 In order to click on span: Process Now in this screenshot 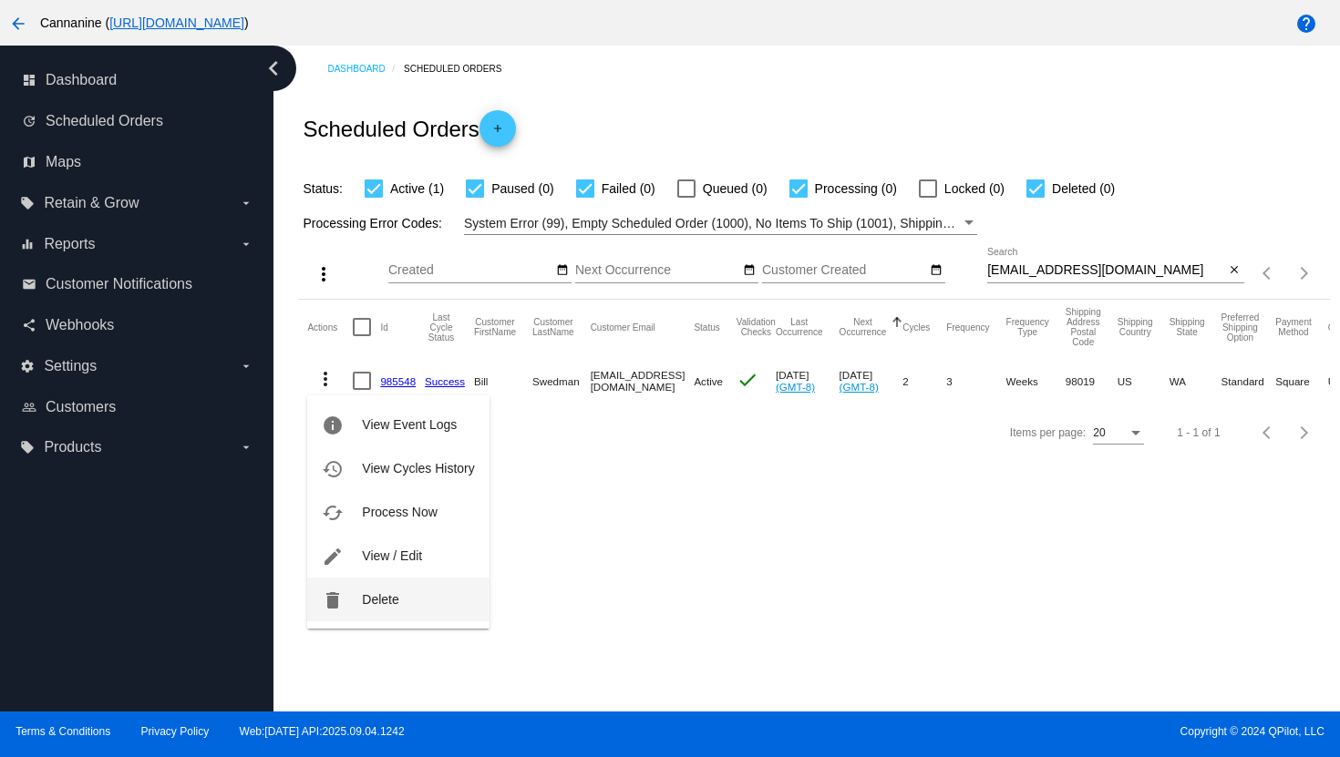, I will do `click(399, 512)`.